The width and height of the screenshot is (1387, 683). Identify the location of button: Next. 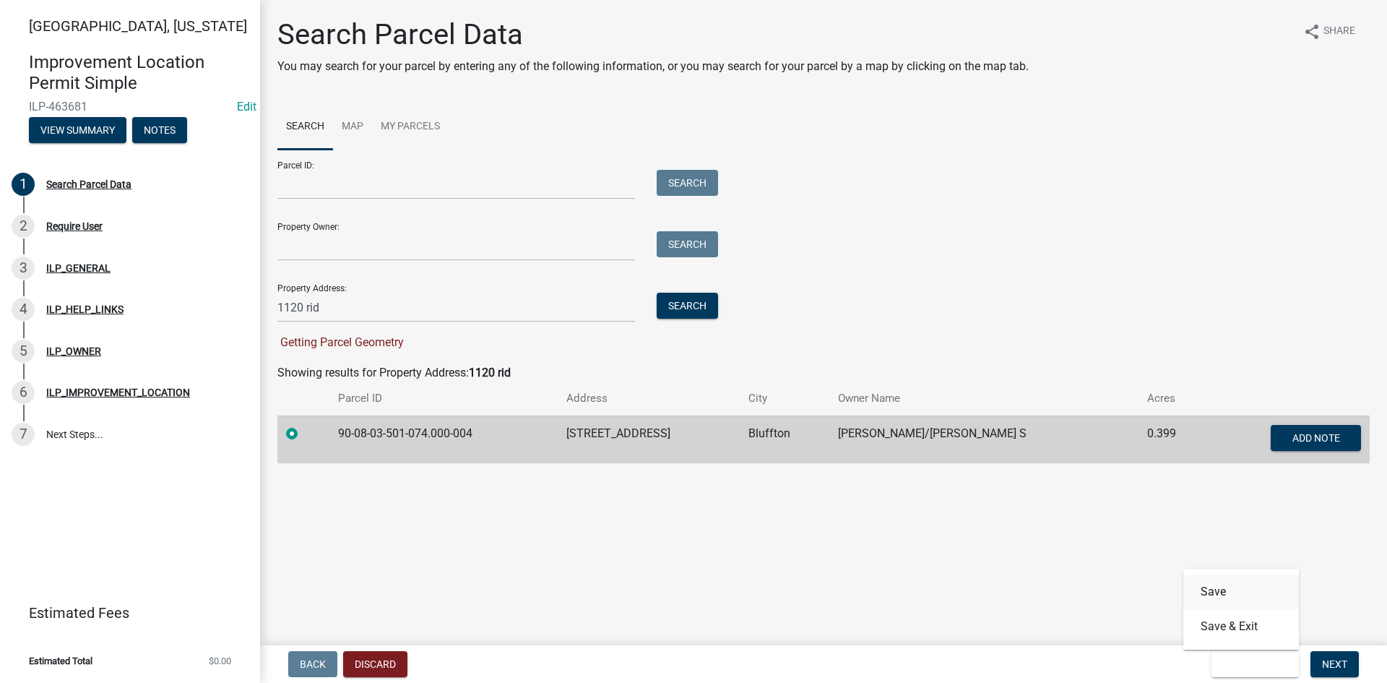
(1334, 664).